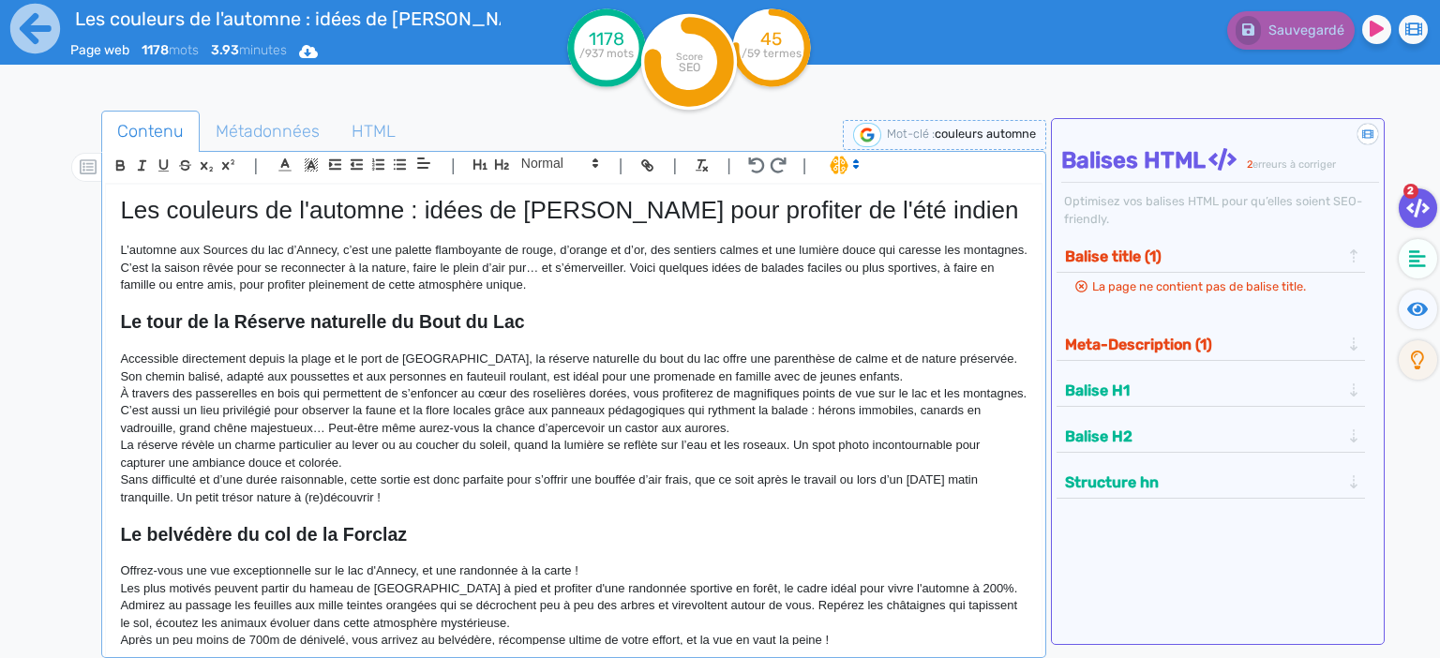 Image resolution: width=1440 pixels, height=658 pixels. Describe the element at coordinates (322, 322) in the screenshot. I see `strong: Le tour de la Réserve naturelle du Bout du Lac` at that location.